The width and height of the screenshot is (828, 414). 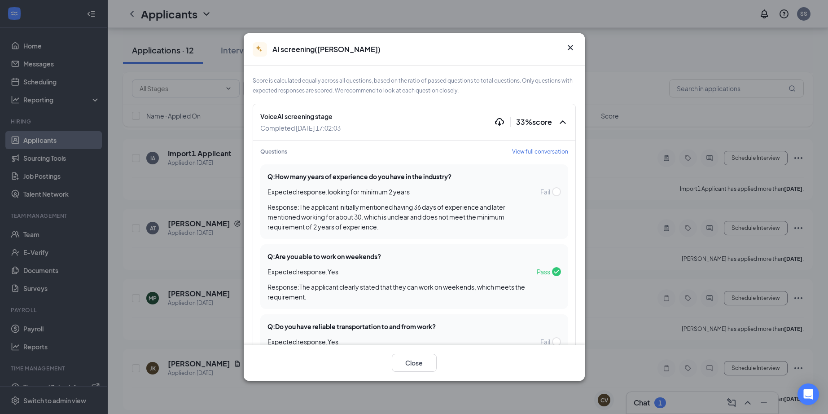 I want to click on svg: Cross, so click(x=570, y=48).